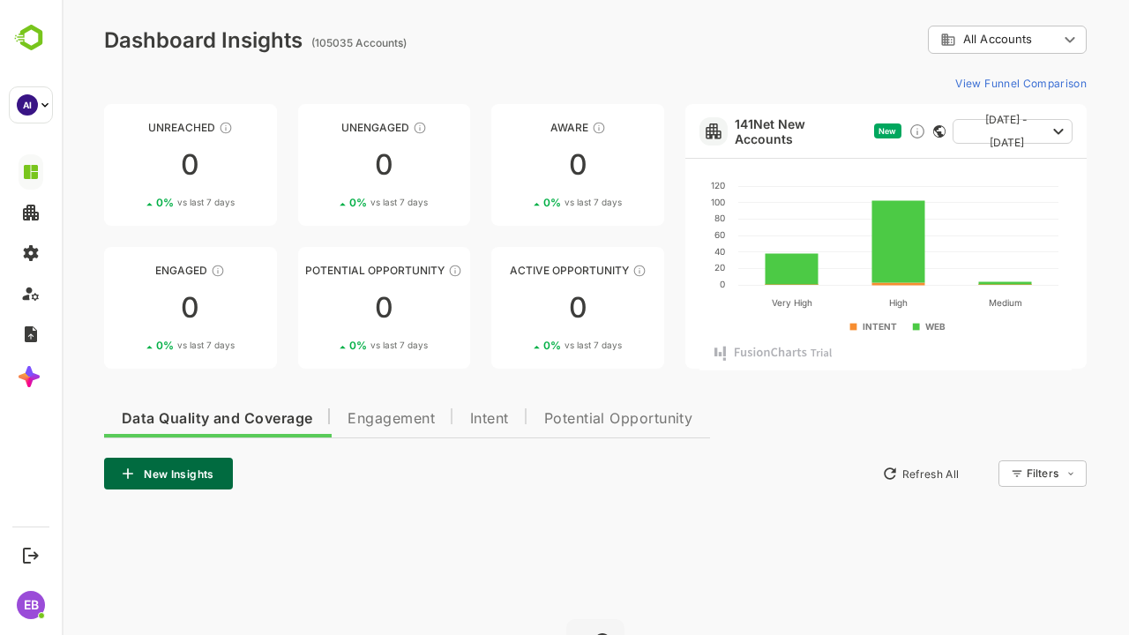  What do you see at coordinates (141, 40) in the screenshot?
I see `div: Dashboard Insights` at bounding box center [141, 40].